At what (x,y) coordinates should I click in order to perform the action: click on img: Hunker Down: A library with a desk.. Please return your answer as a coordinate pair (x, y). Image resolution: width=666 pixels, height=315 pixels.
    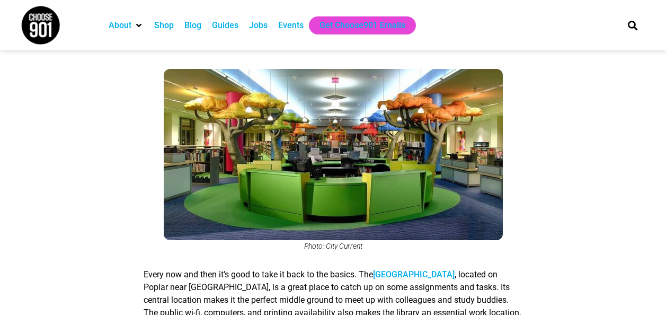
    Looking at the image, I should click on (333, 154).